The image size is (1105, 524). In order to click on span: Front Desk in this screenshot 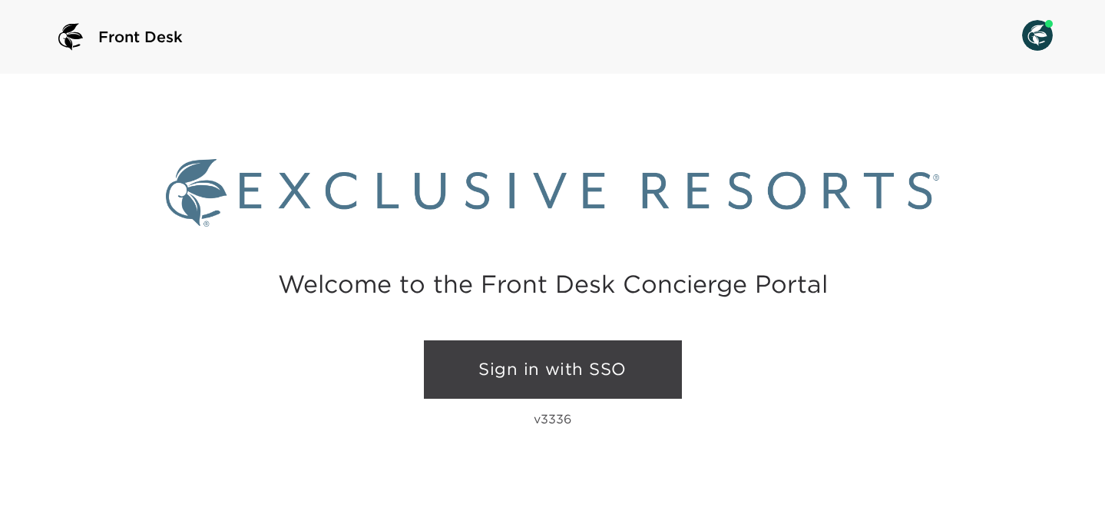, I will do `click(141, 37)`.